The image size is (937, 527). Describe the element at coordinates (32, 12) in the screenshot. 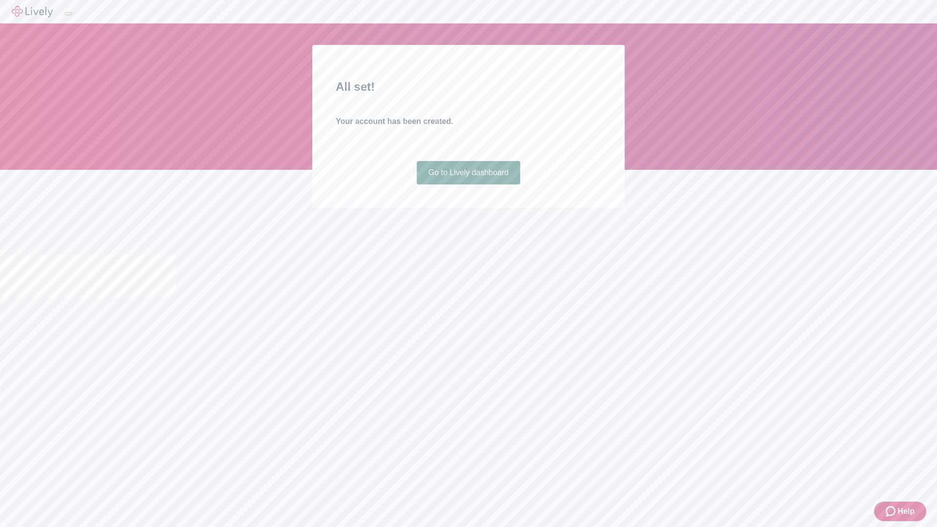

I see `img: Lively` at that location.